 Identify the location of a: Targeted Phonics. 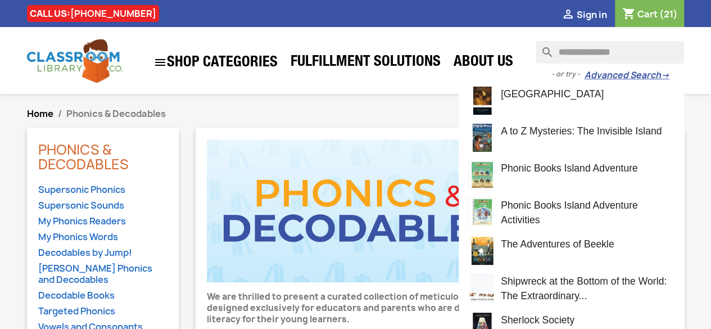
(103, 311).